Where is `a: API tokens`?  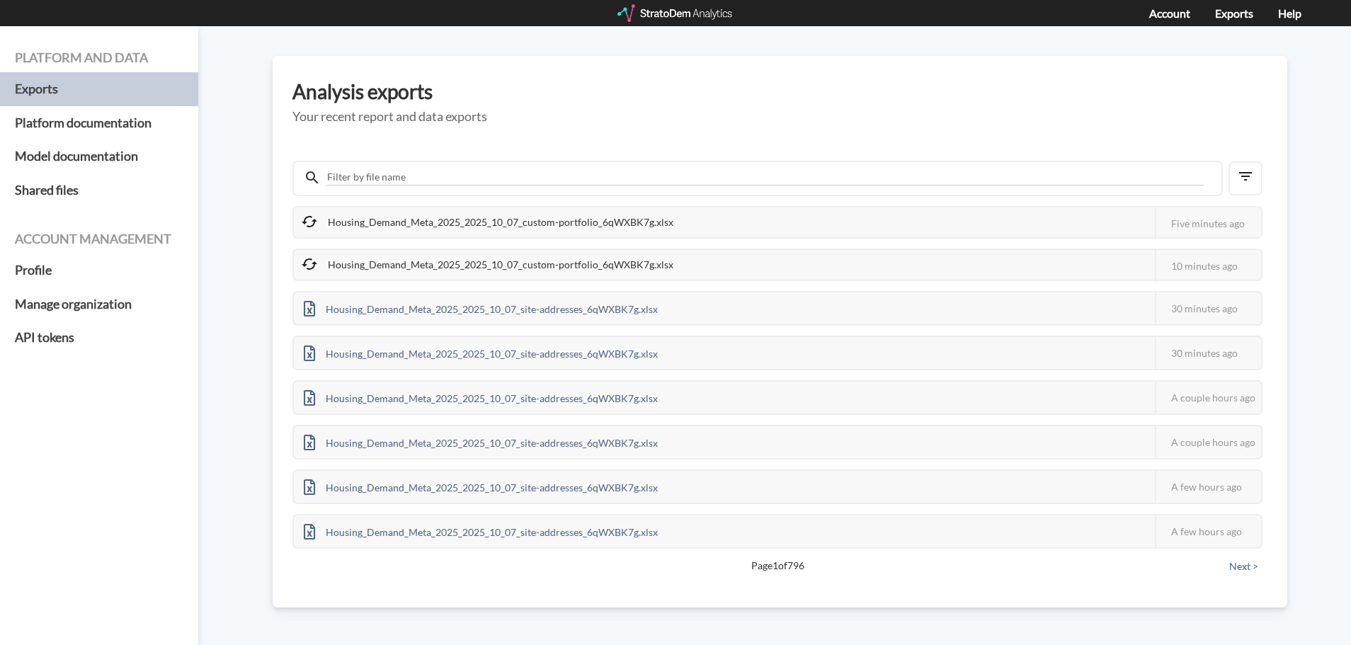
a: API tokens is located at coordinates (99, 338).